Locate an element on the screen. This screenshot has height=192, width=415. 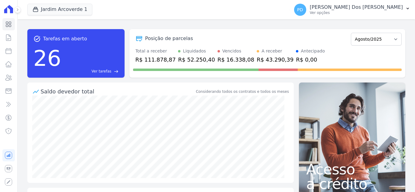
div: 26 is located at coordinates (47, 58).